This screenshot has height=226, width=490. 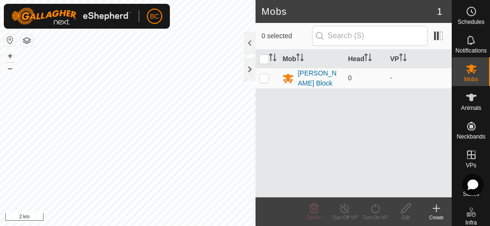 I want to click on span: Notifications, so click(x=471, y=51).